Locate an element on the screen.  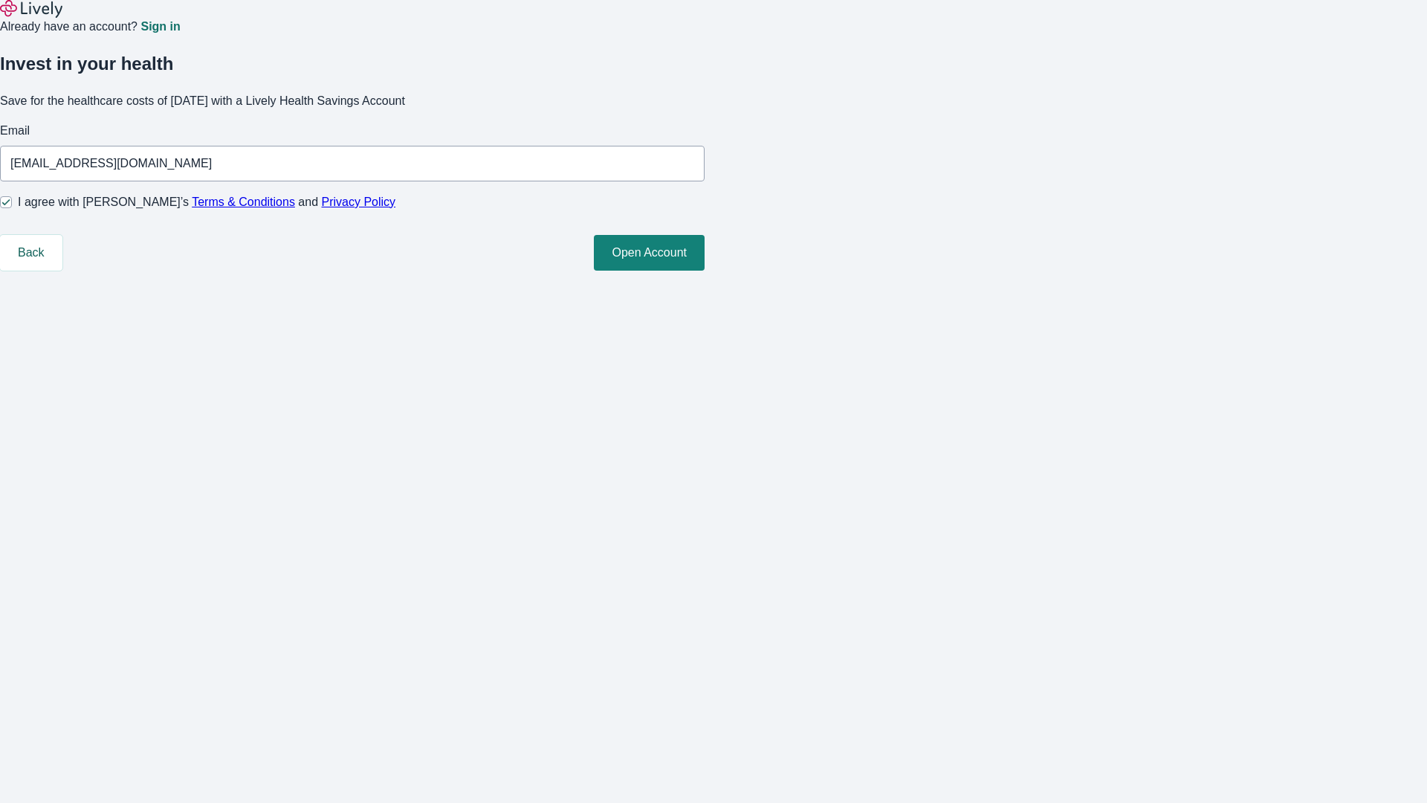
a: Sign in is located at coordinates (160, 27).